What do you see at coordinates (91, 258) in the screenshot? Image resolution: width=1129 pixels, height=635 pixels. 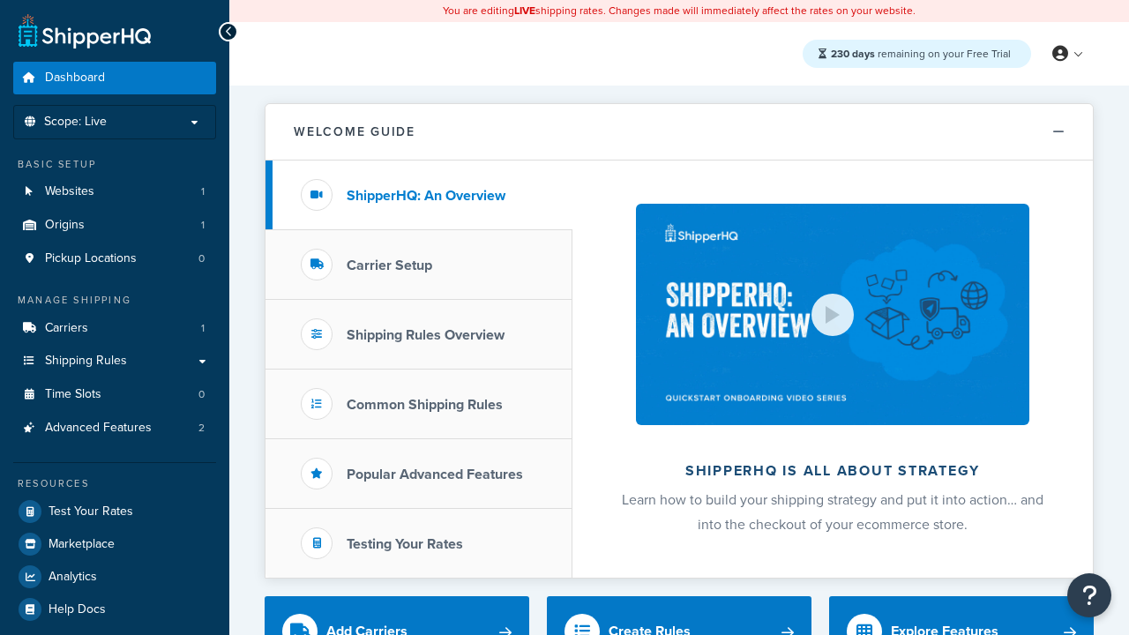 I see `span: Pickup Locations` at bounding box center [91, 258].